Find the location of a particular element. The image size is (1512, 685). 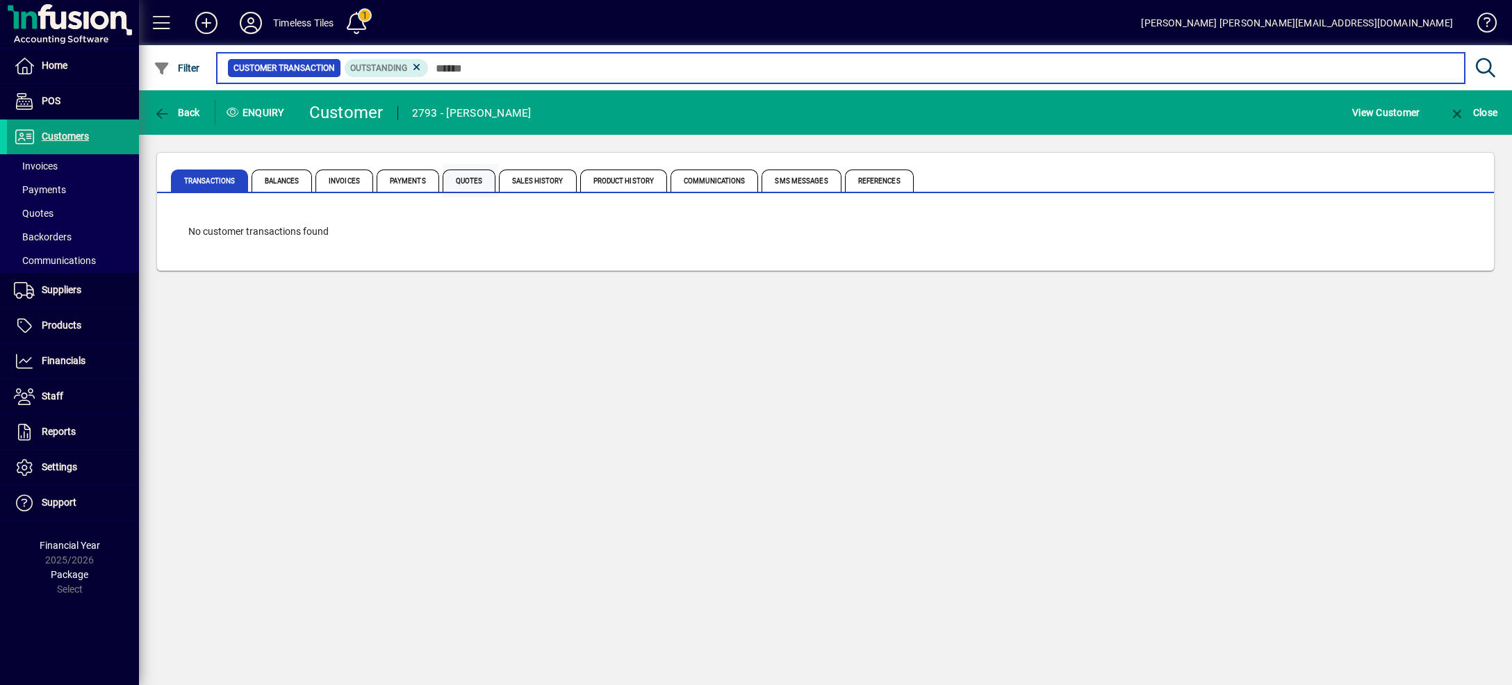

mat-chip: Outstanding Status: Outstanding is located at coordinates (386, 68).